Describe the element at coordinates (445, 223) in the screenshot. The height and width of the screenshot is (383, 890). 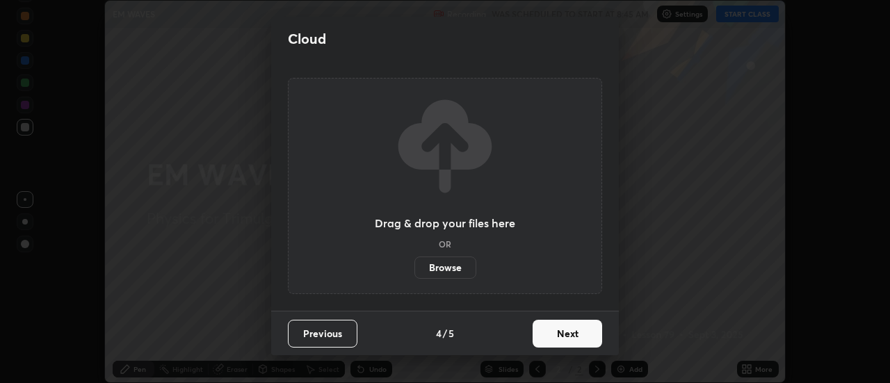
I see `h3: Drag & drop your files here` at that location.